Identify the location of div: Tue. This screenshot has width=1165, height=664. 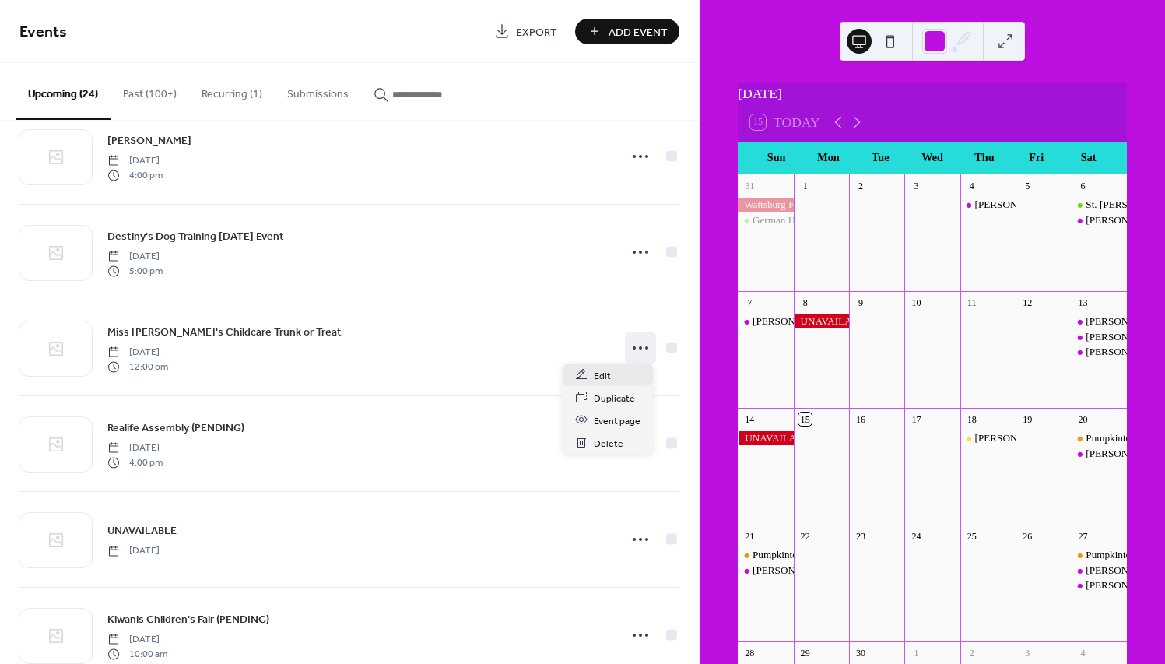
(880, 157).